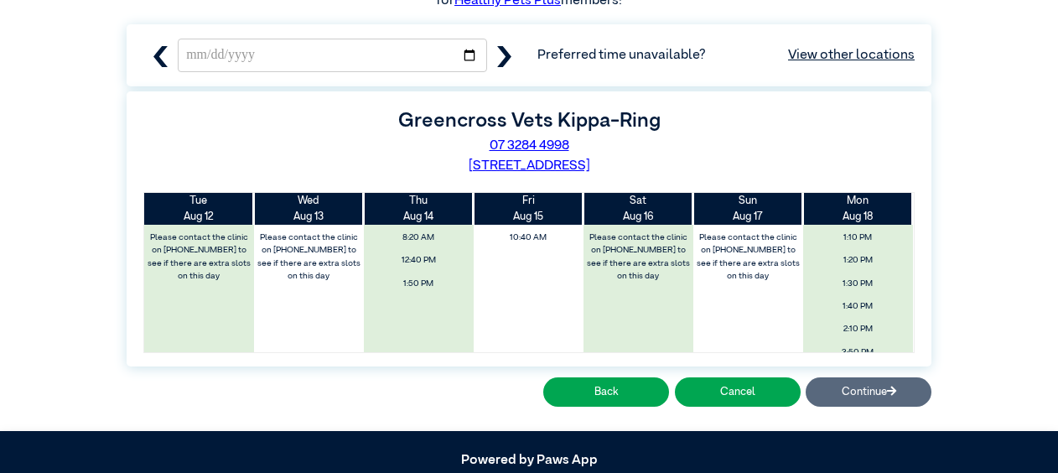 The image size is (1058, 473). I want to click on th: Aug 17, so click(748, 209).